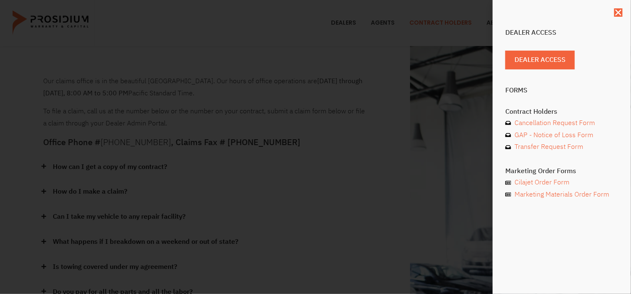 The image size is (631, 294). Describe the element at coordinates (562, 183) in the screenshot. I see `a: Cilajet Order Form` at that location.